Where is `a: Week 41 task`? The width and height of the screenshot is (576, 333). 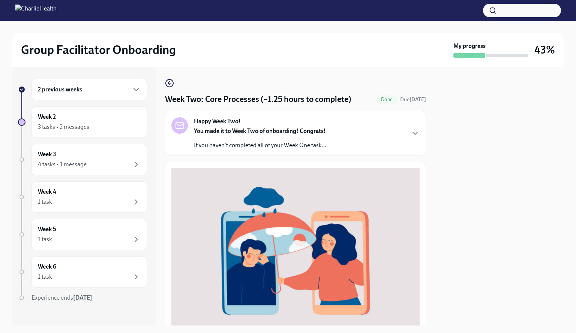 a: Week 41 task is located at coordinates (82, 197).